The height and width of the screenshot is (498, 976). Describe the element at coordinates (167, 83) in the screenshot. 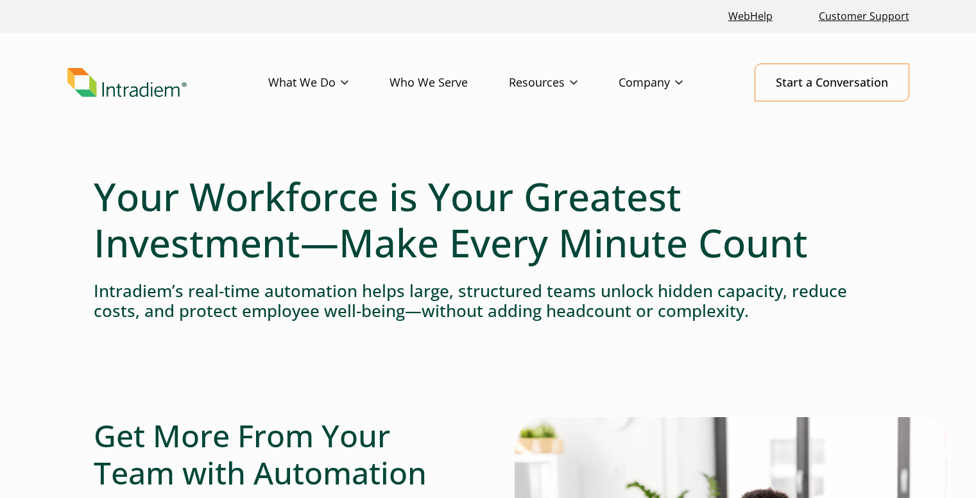

I see `a: Link to homepage of Intradiem` at that location.